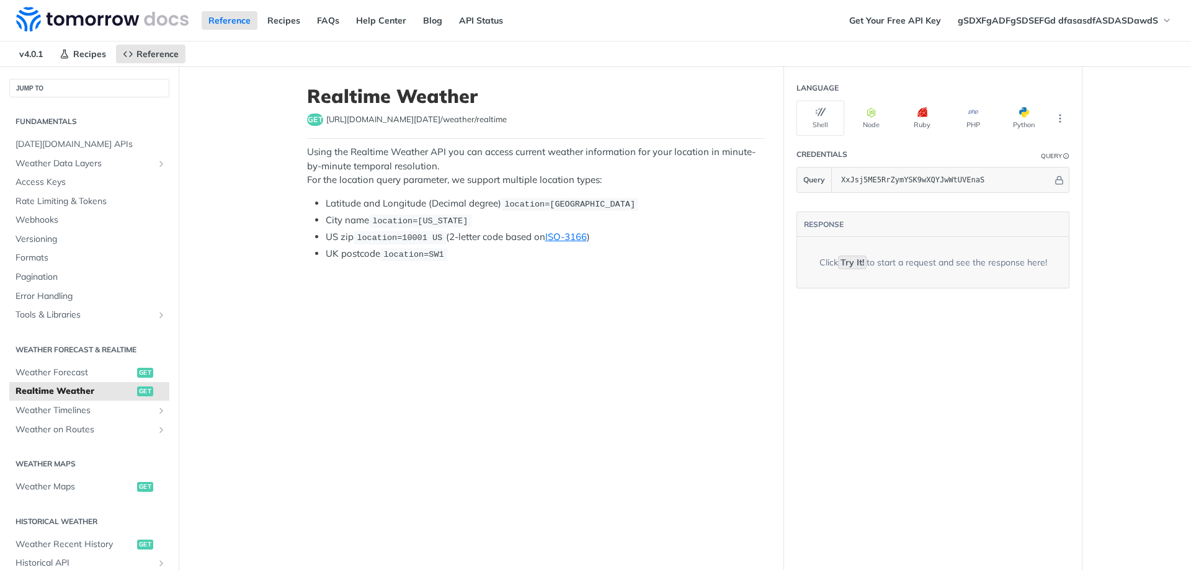  I want to click on button: Shell, so click(820, 118).